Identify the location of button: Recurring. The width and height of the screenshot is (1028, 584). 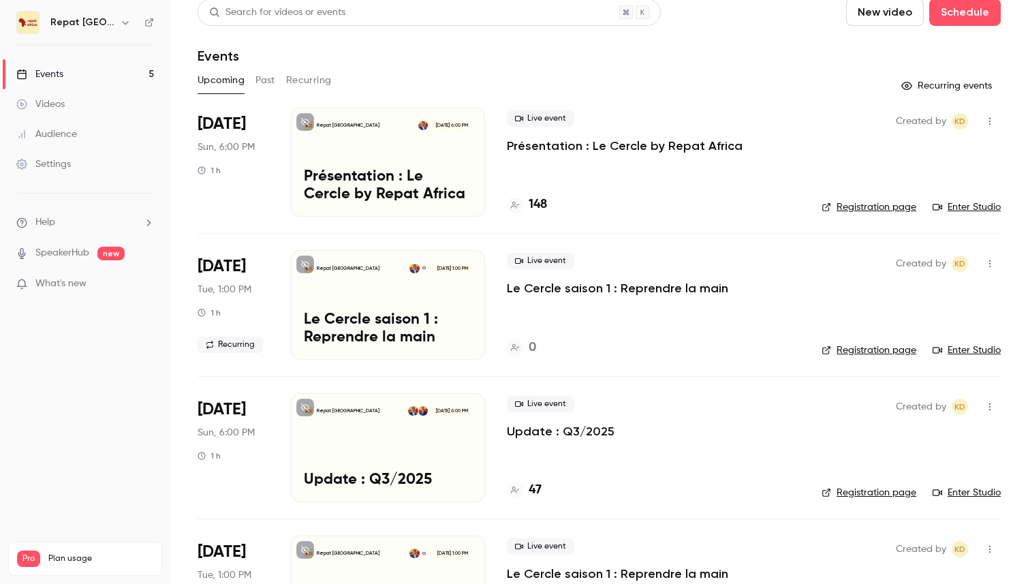
(309, 80).